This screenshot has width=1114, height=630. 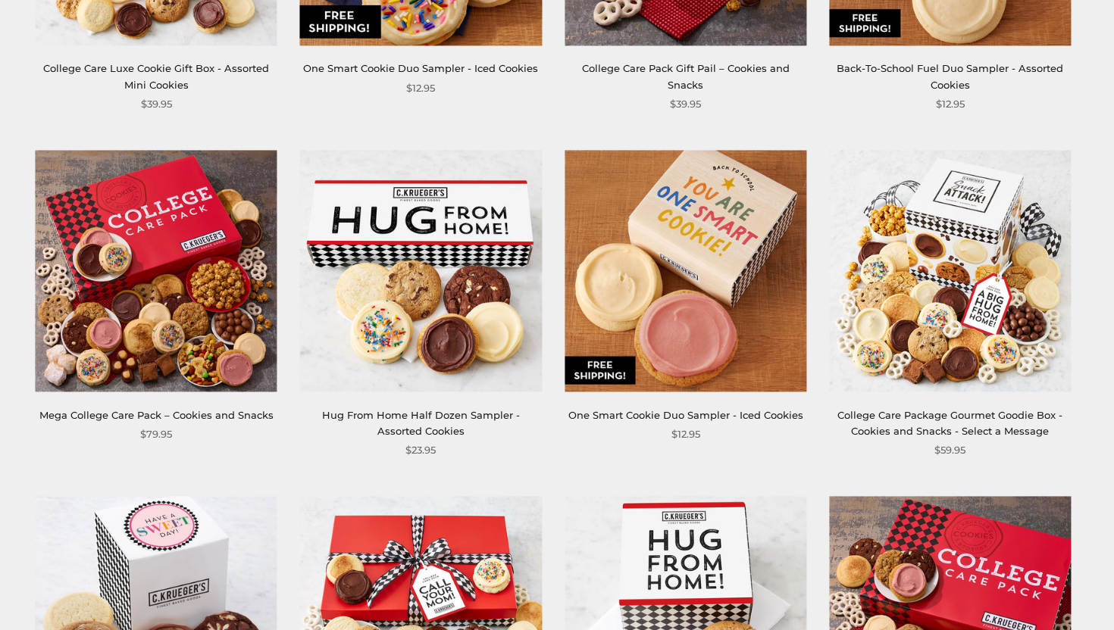 I want to click on img: Mega College Care Pack – Cookies and Snacks, so click(x=156, y=271).